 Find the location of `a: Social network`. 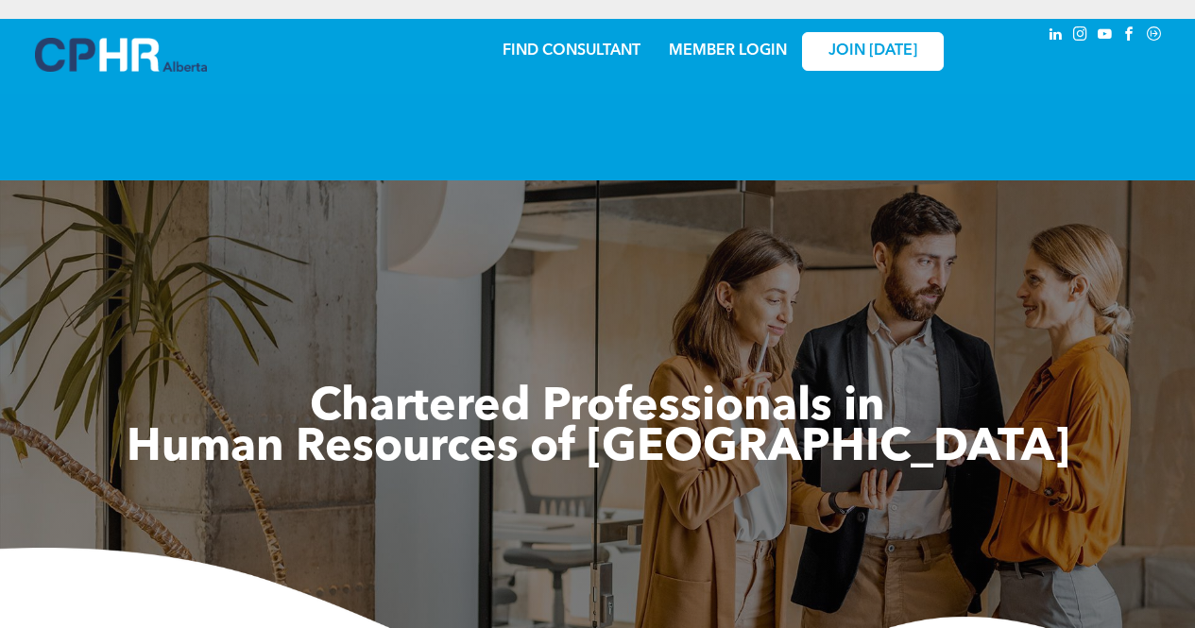

a: Social network is located at coordinates (1154, 36).